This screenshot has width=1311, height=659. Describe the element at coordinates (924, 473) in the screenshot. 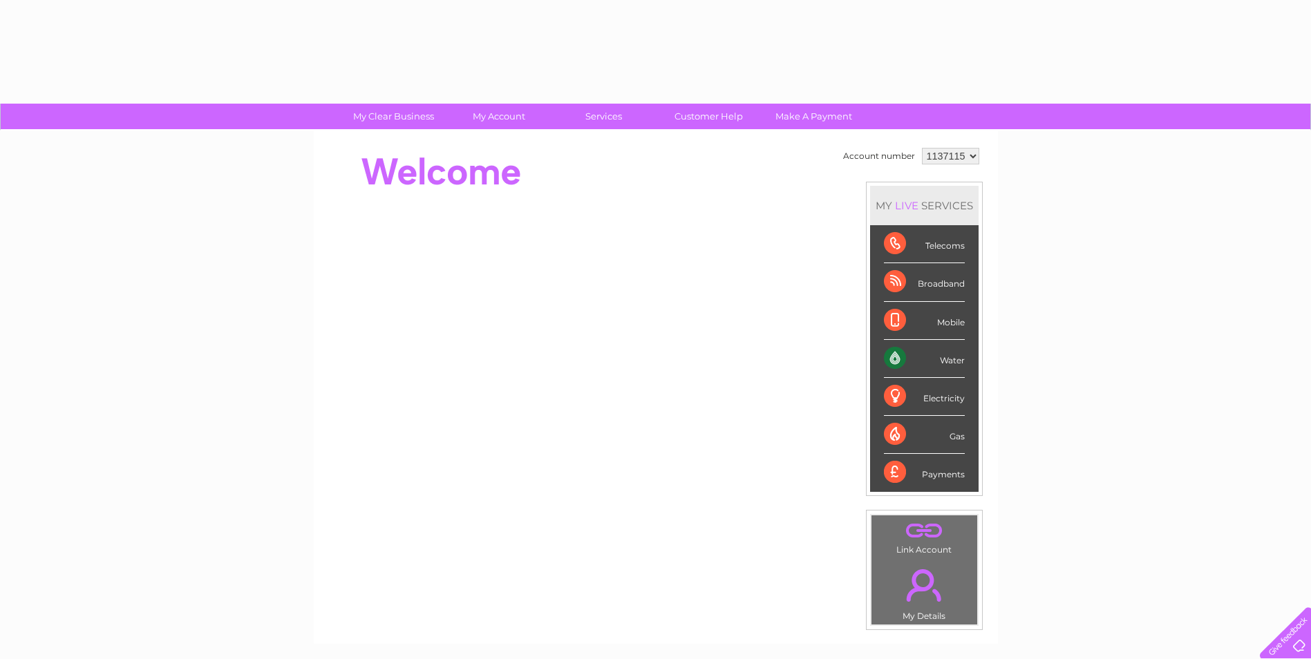

I see `div: Payments` at that location.